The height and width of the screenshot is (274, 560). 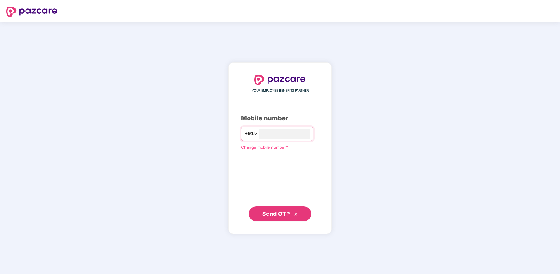 What do you see at coordinates (276, 213) in the screenshot?
I see `span: Send OTP` at bounding box center [276, 213].